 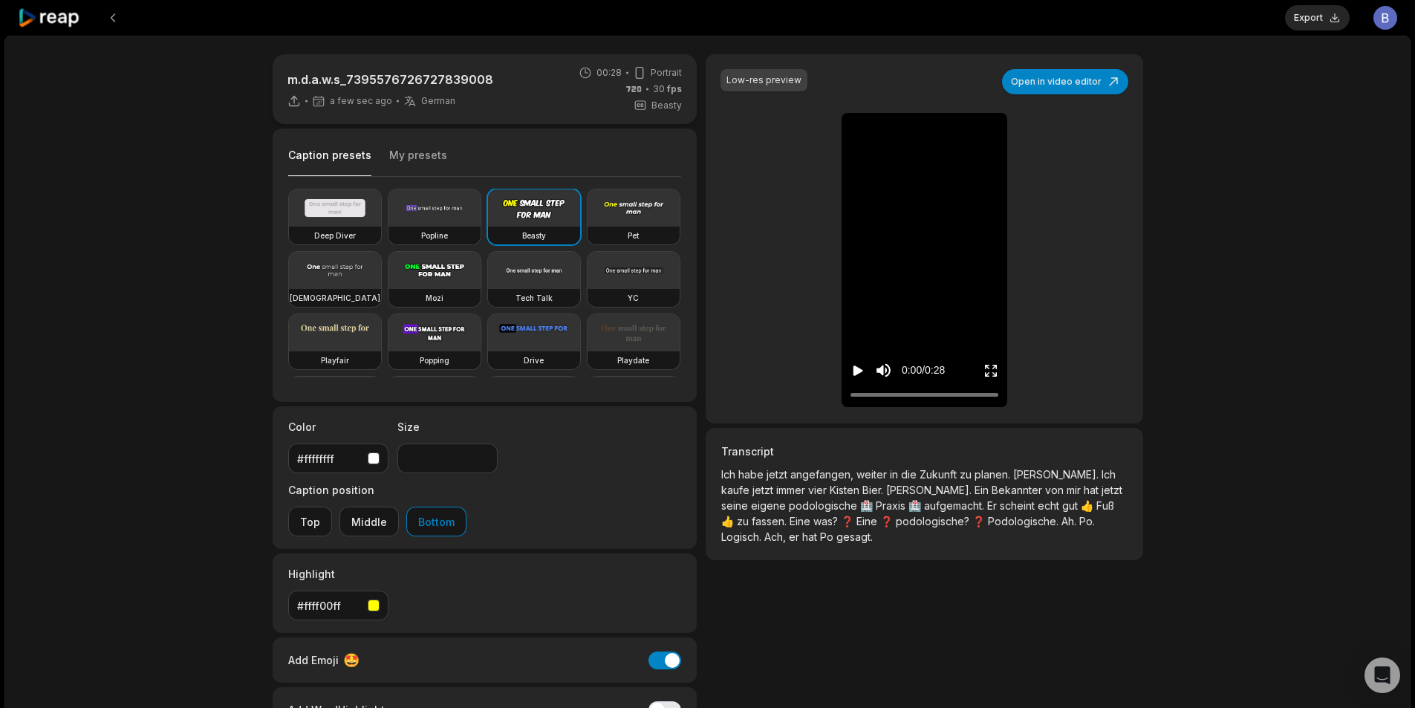 What do you see at coordinates (1317, 18) in the screenshot?
I see `button: Export` at bounding box center [1317, 18].